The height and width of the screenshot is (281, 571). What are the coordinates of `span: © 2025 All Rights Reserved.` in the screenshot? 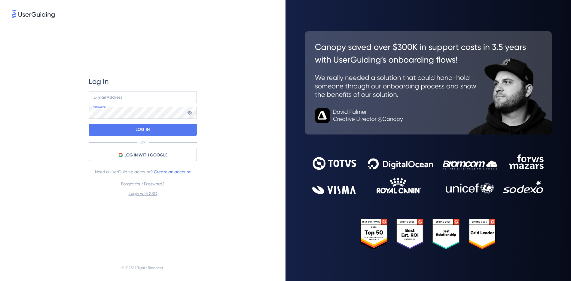 It's located at (143, 267).